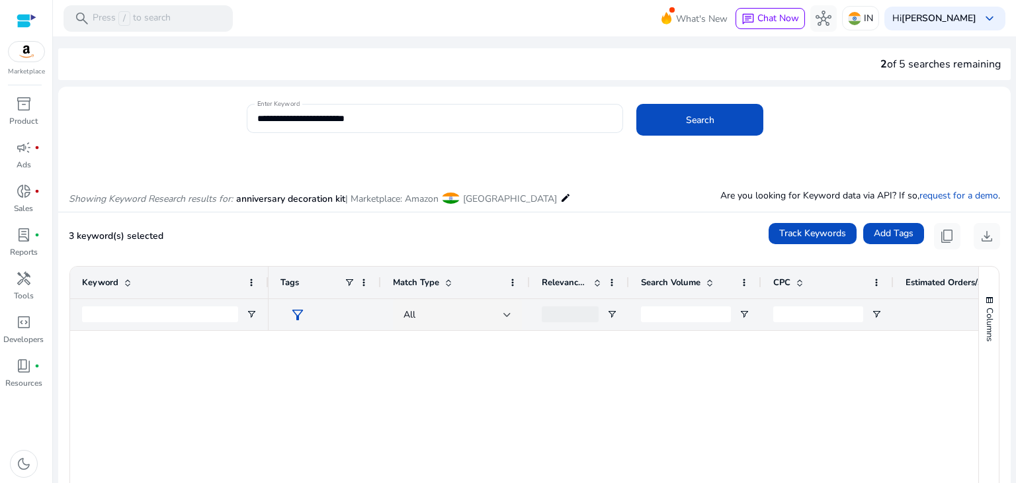  I want to click on span: Search, so click(700, 120).